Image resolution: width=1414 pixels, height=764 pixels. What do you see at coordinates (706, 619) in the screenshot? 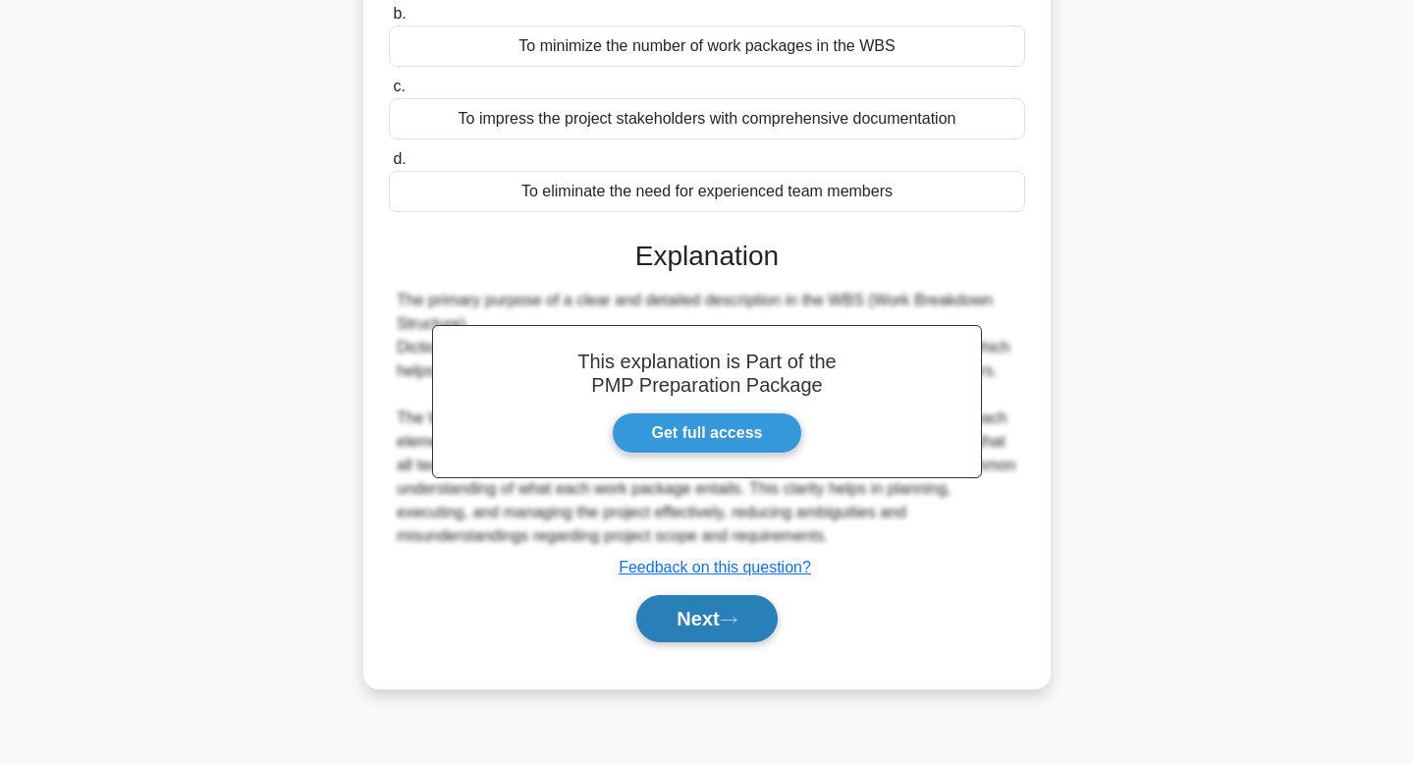
I see `button: Next` at bounding box center [706, 619].